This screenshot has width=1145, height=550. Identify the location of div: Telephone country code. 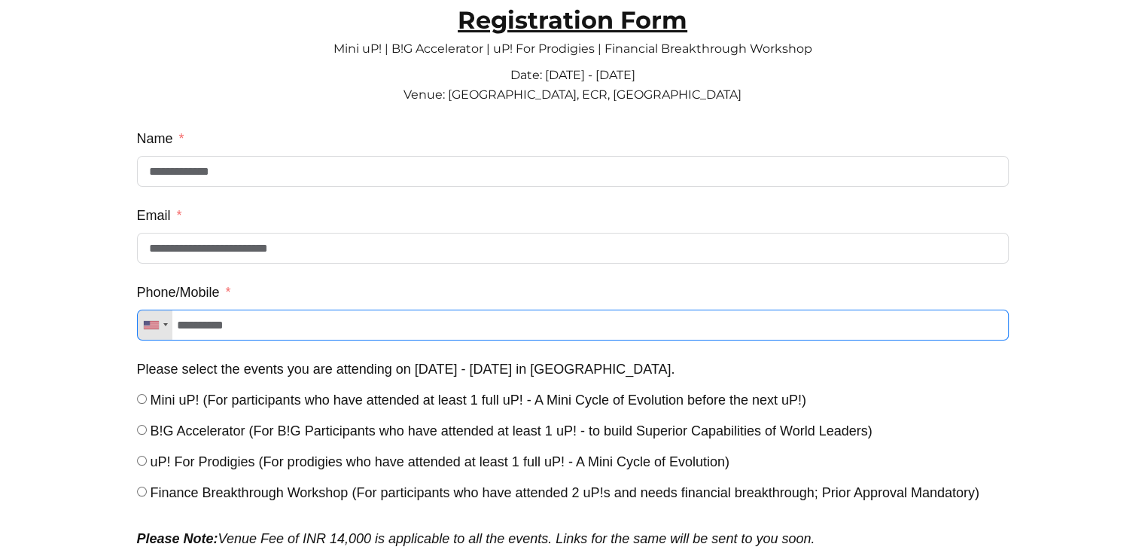
(155, 324).